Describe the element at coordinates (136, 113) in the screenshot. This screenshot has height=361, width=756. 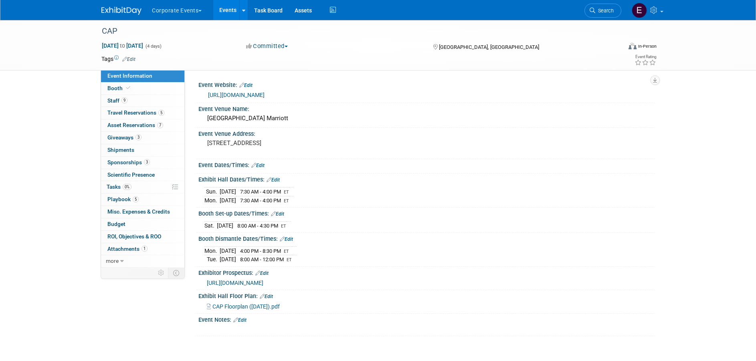
I see `span: Travel Reservations` at that location.